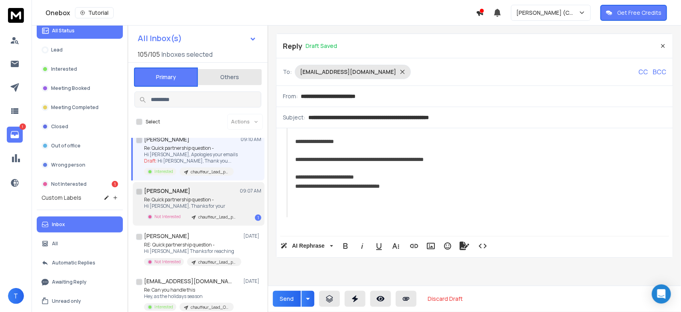 Image resolution: width=681 pixels, height=312 pixels. What do you see at coordinates (80, 243) in the screenshot?
I see `button: All` at bounding box center [80, 243].